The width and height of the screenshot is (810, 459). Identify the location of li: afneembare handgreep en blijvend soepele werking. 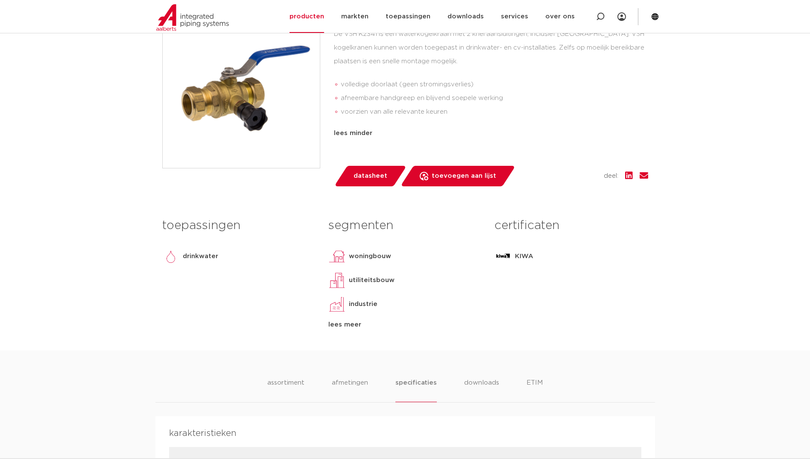
(495, 98).